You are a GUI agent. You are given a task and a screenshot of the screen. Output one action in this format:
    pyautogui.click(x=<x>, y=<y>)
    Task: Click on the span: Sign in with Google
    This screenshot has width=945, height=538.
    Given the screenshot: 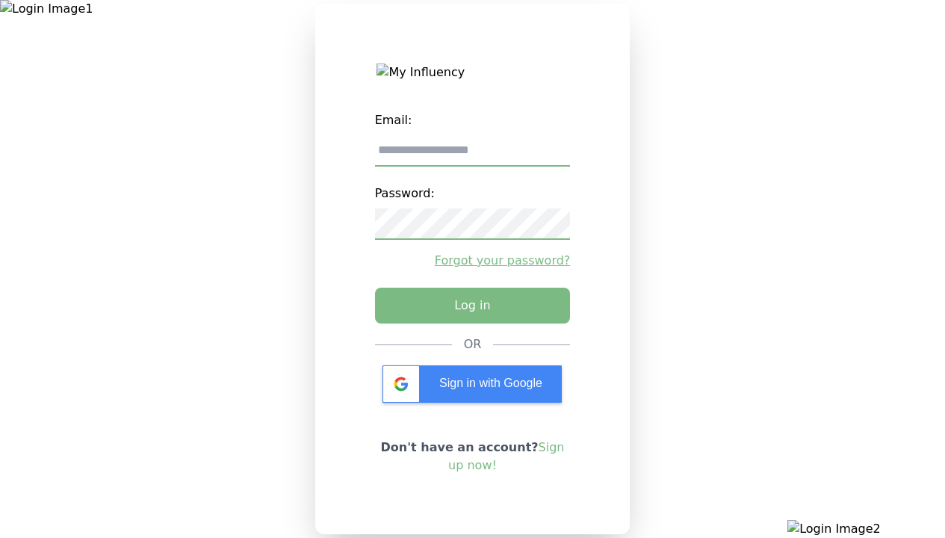 What is the action you would take?
    pyautogui.click(x=491, y=382)
    